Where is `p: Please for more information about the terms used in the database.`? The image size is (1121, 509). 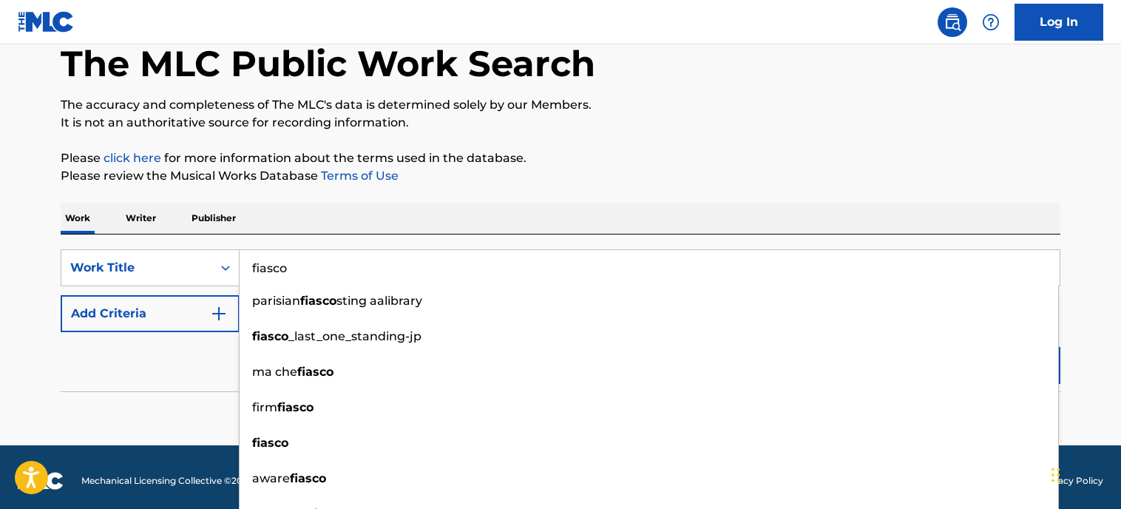
p: Please for more information about the terms used in the database. is located at coordinates (560, 158).